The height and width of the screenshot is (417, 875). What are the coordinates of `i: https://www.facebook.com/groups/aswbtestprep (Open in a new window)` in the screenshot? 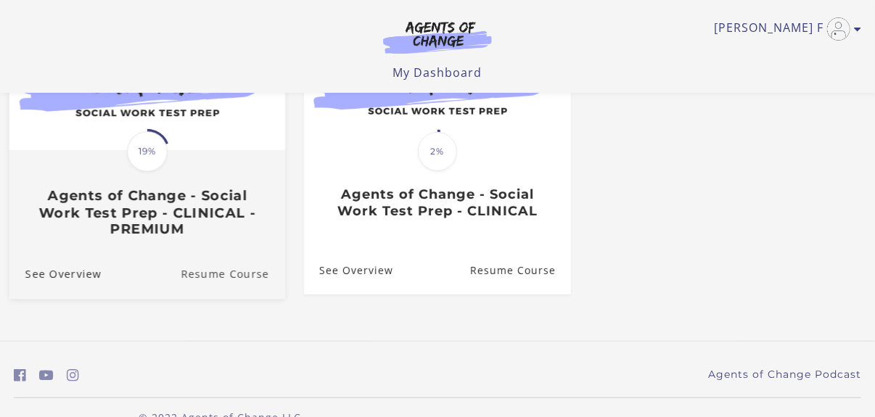 It's located at (20, 375).